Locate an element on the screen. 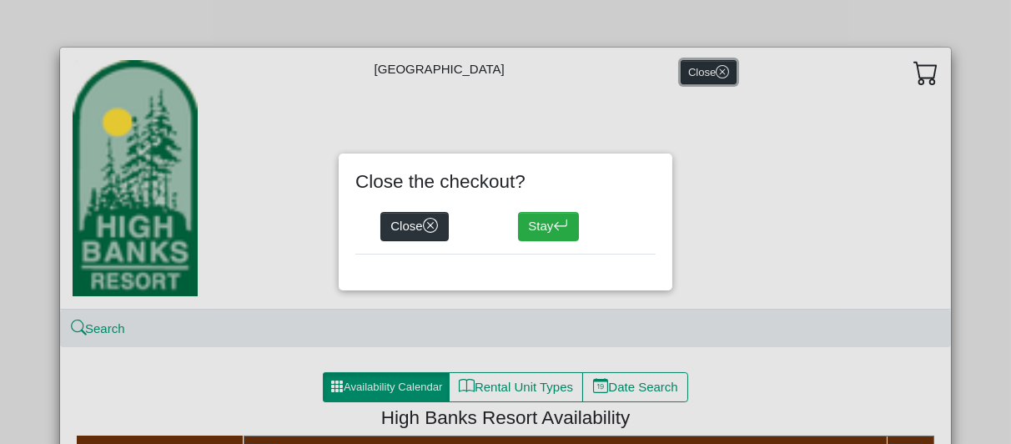  svg: arrow return left is located at coordinates (560, 225).